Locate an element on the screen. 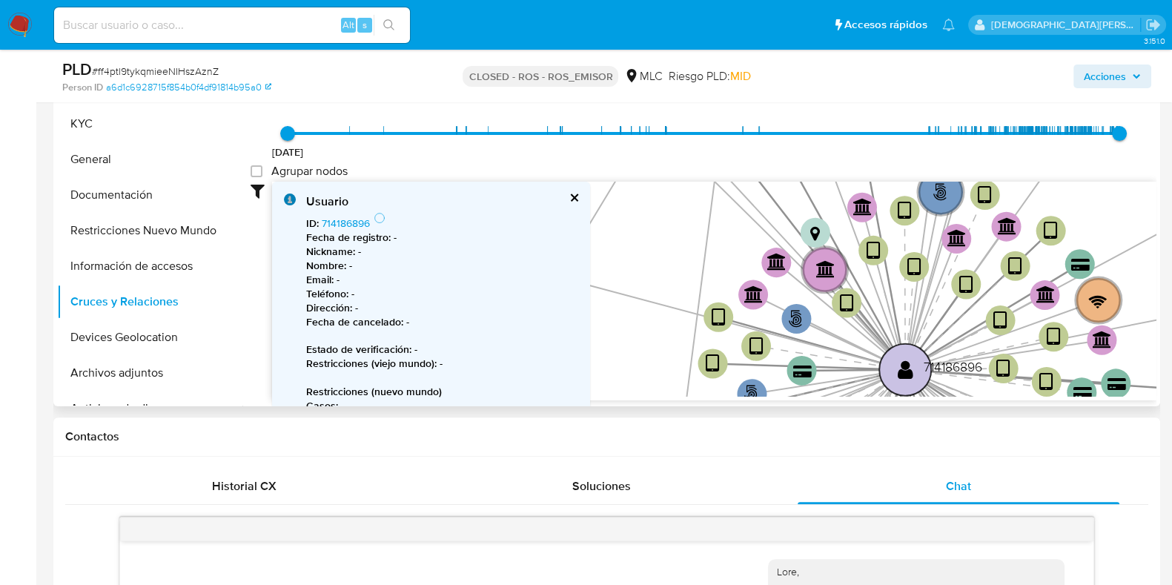  h1: Contactos is located at coordinates (606, 437).